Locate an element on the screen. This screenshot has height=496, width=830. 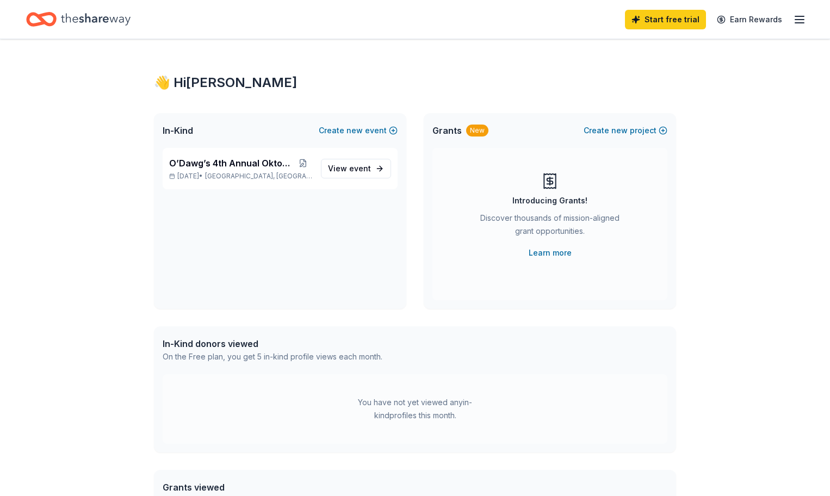
a: View event is located at coordinates (356, 169).